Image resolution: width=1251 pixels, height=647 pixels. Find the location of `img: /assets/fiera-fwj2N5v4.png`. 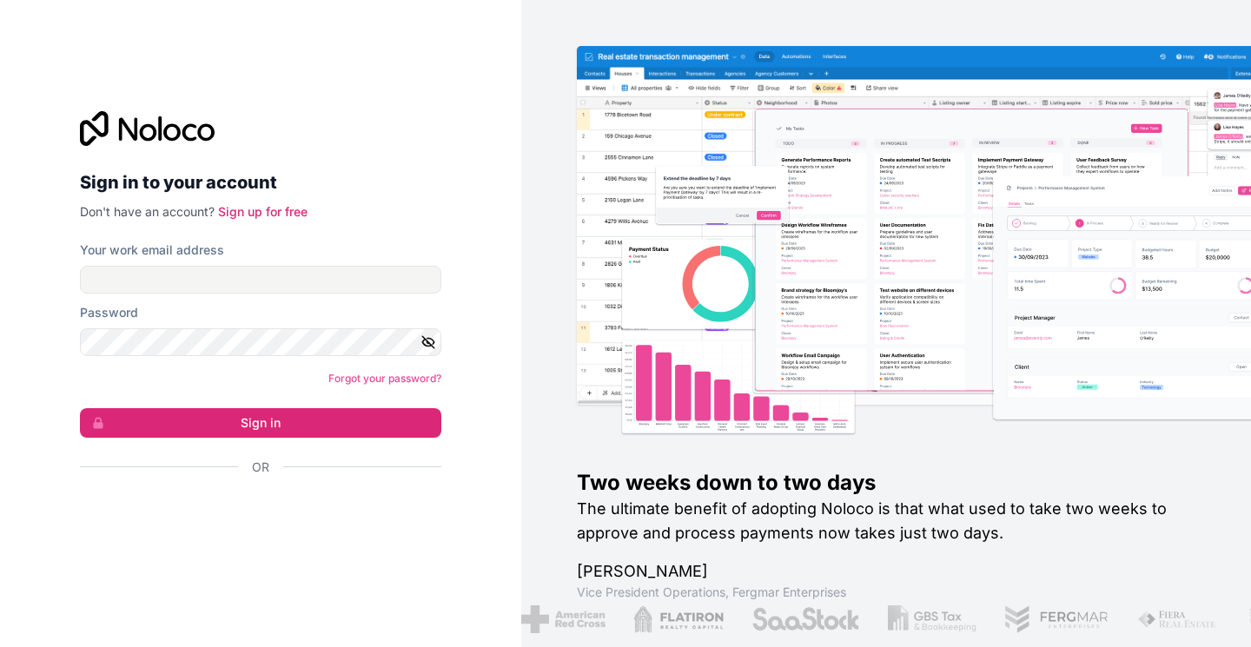

img: /assets/fiera-fwj2N5v4.png is located at coordinates (1172, 619).